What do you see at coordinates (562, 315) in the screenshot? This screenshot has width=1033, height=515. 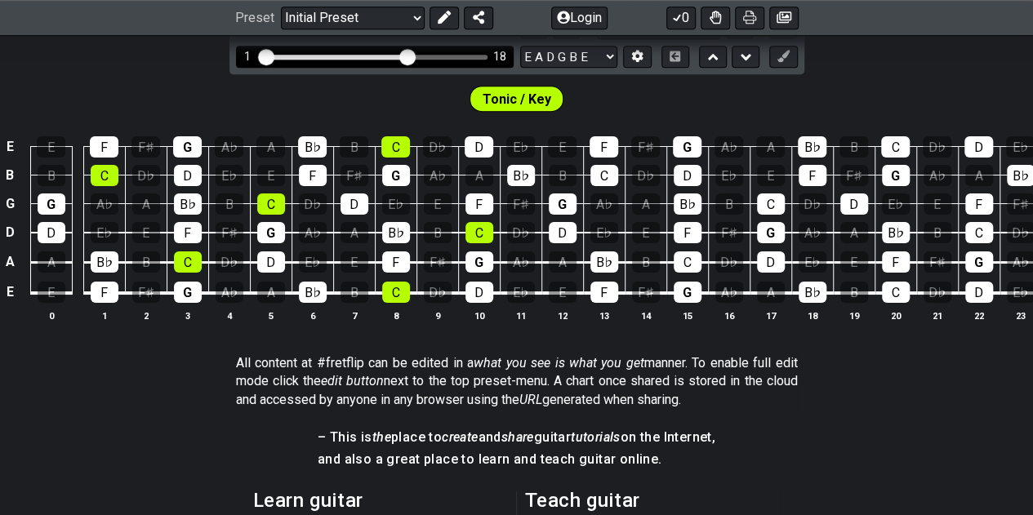 I see `th: 12` at bounding box center [562, 315].